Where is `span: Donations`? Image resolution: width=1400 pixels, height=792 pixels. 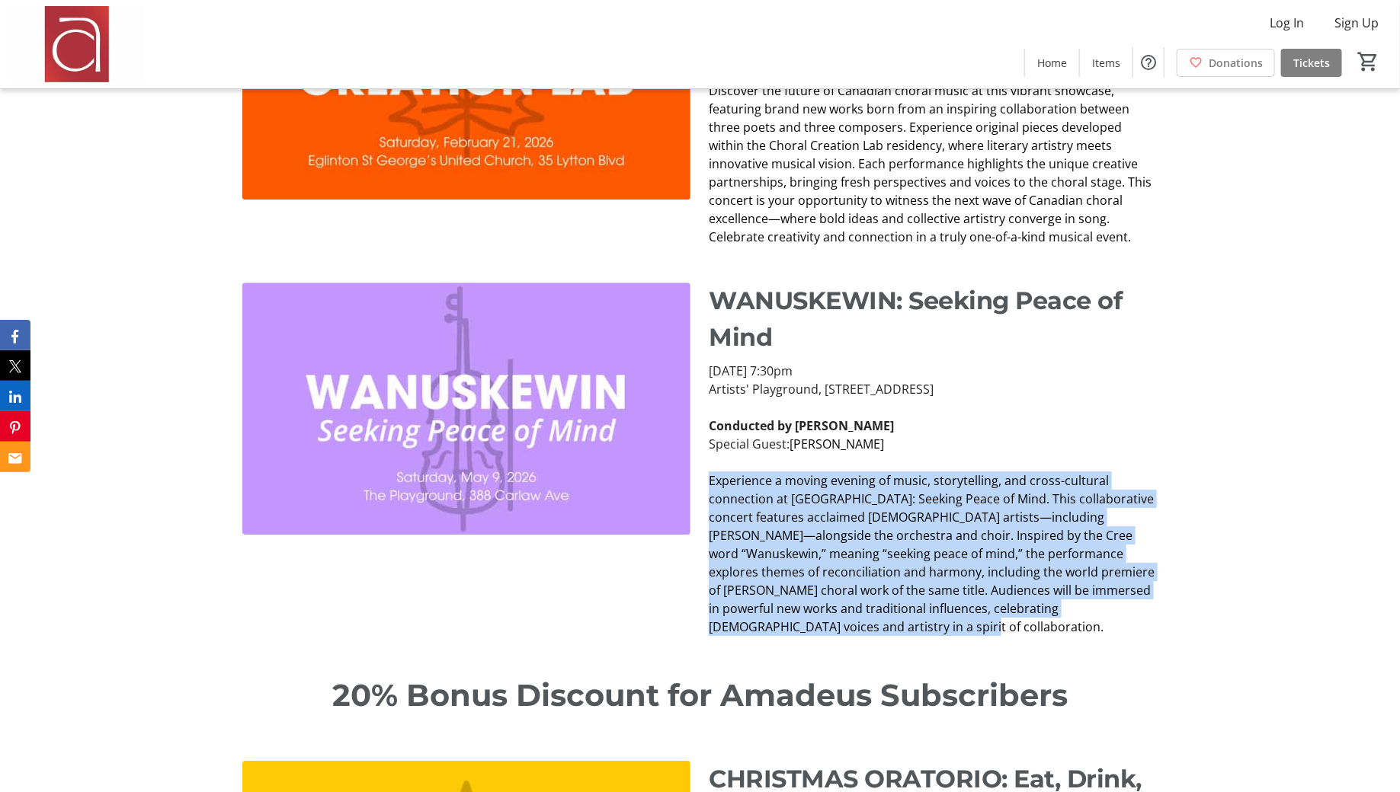 span: Donations is located at coordinates (1235, 62).